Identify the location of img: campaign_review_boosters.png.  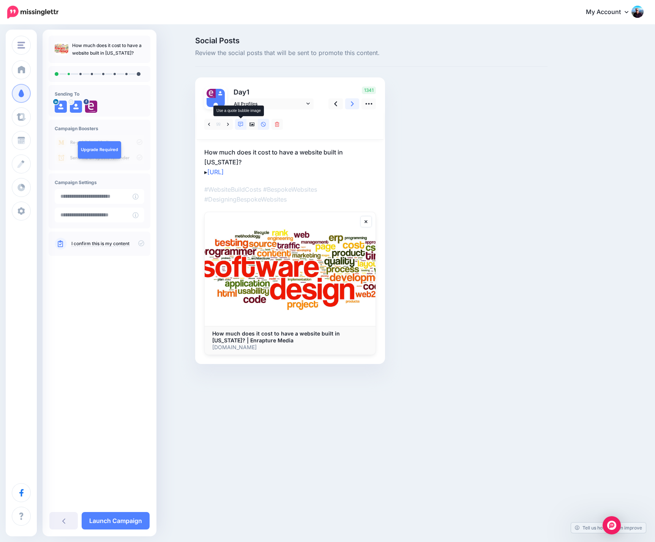
(100, 150).